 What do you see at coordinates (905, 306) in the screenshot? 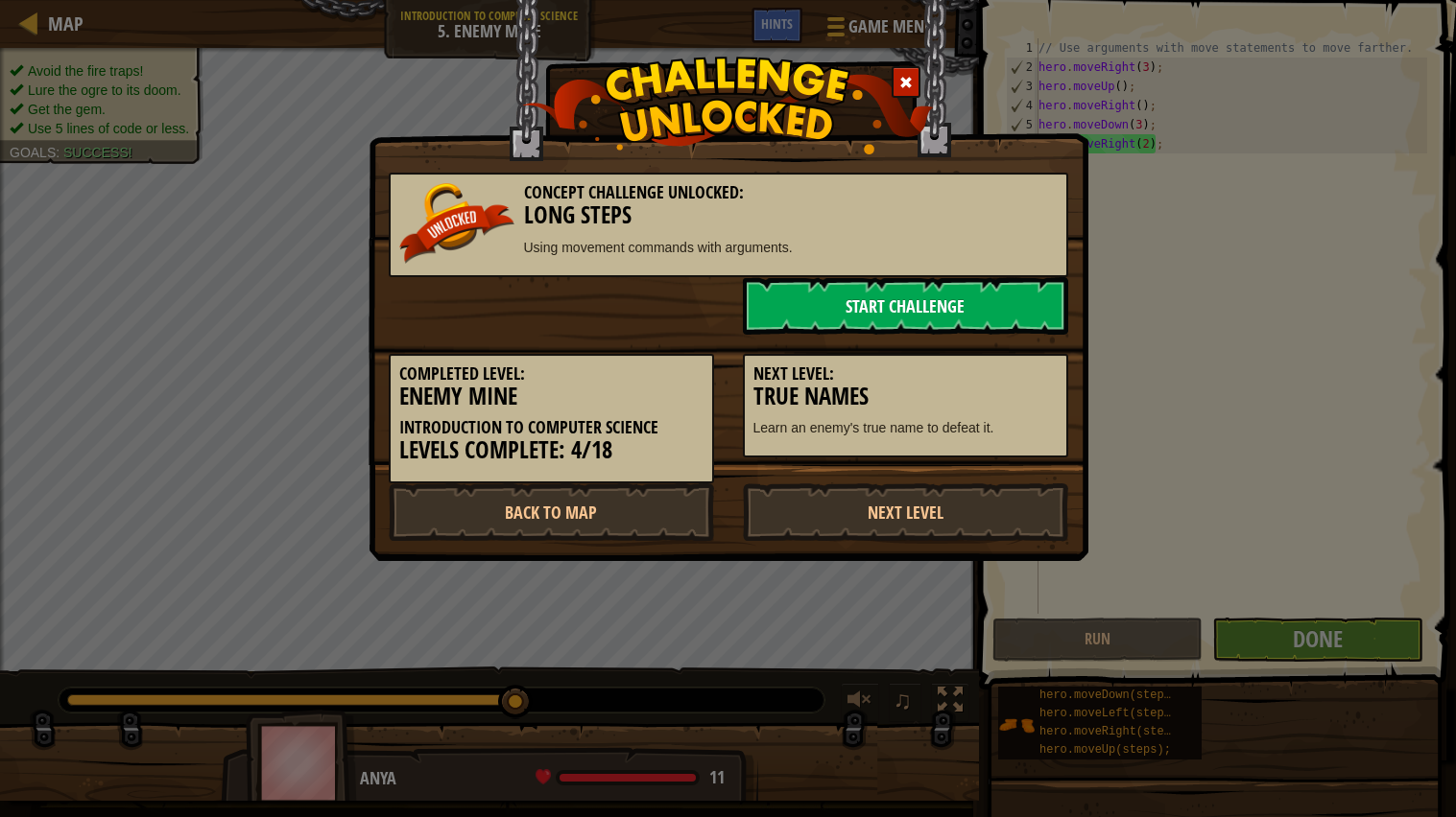
I see `a: Start Challenge` at bounding box center [905, 306].